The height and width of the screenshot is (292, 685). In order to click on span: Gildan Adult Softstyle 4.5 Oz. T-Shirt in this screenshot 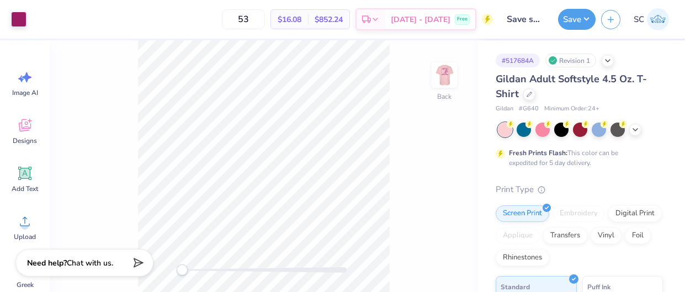, I will do `click(571, 86)`.